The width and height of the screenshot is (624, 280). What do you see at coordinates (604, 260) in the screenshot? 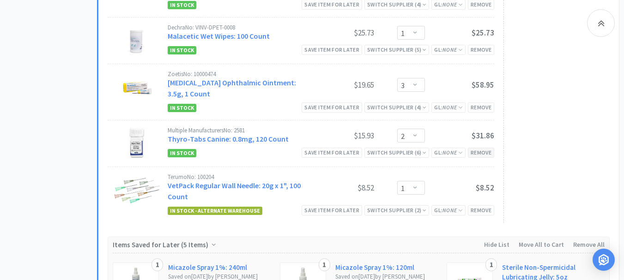
I see `div: Open Intercom Messenger` at bounding box center [604, 260].